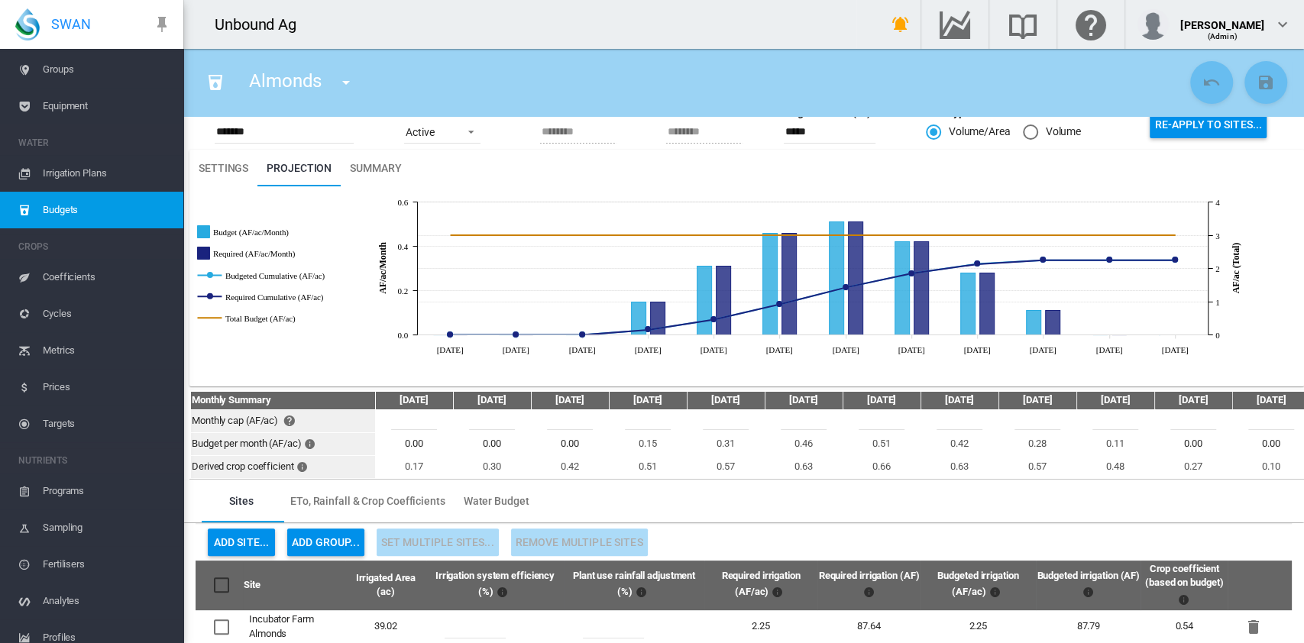  I want to click on span: Irrigation system efficiency (%), so click(495, 584).